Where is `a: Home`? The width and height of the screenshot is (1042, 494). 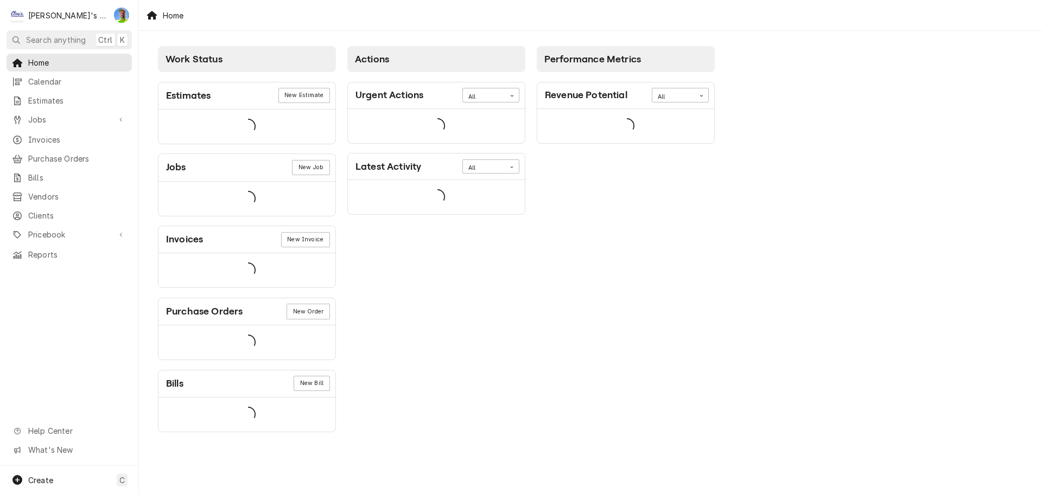 a: Home is located at coordinates (69, 62).